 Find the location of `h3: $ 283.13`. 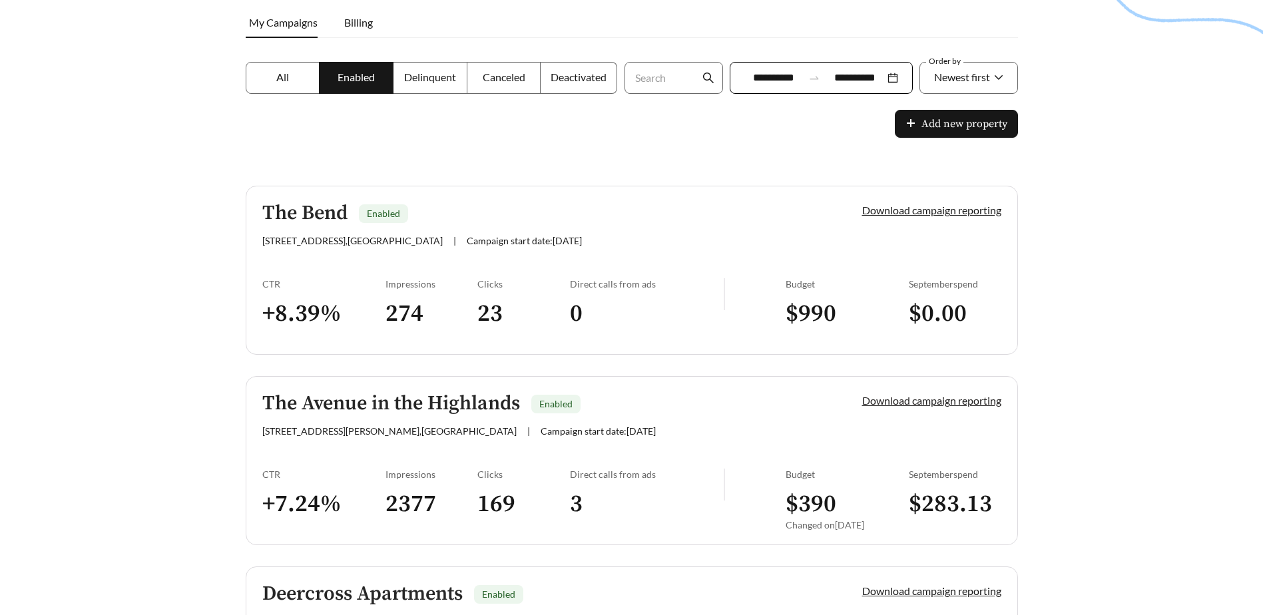

h3: $ 283.13 is located at coordinates (955, 504).